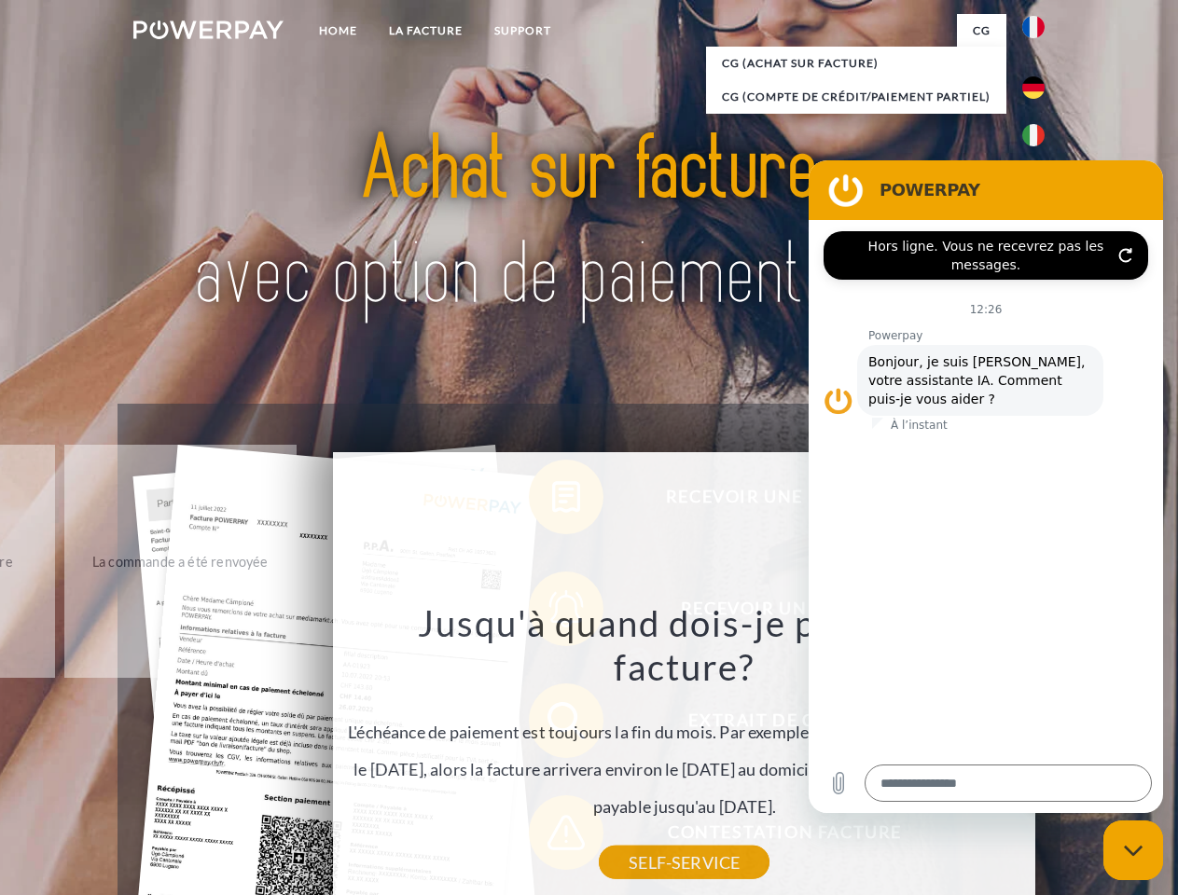 The height and width of the screenshot is (895, 1178). I want to click on a: LA FACTURE, so click(425, 31).